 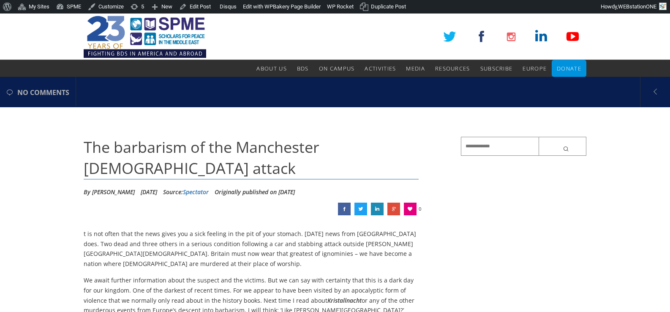 I want to click on a: Spectator, so click(x=195, y=192).